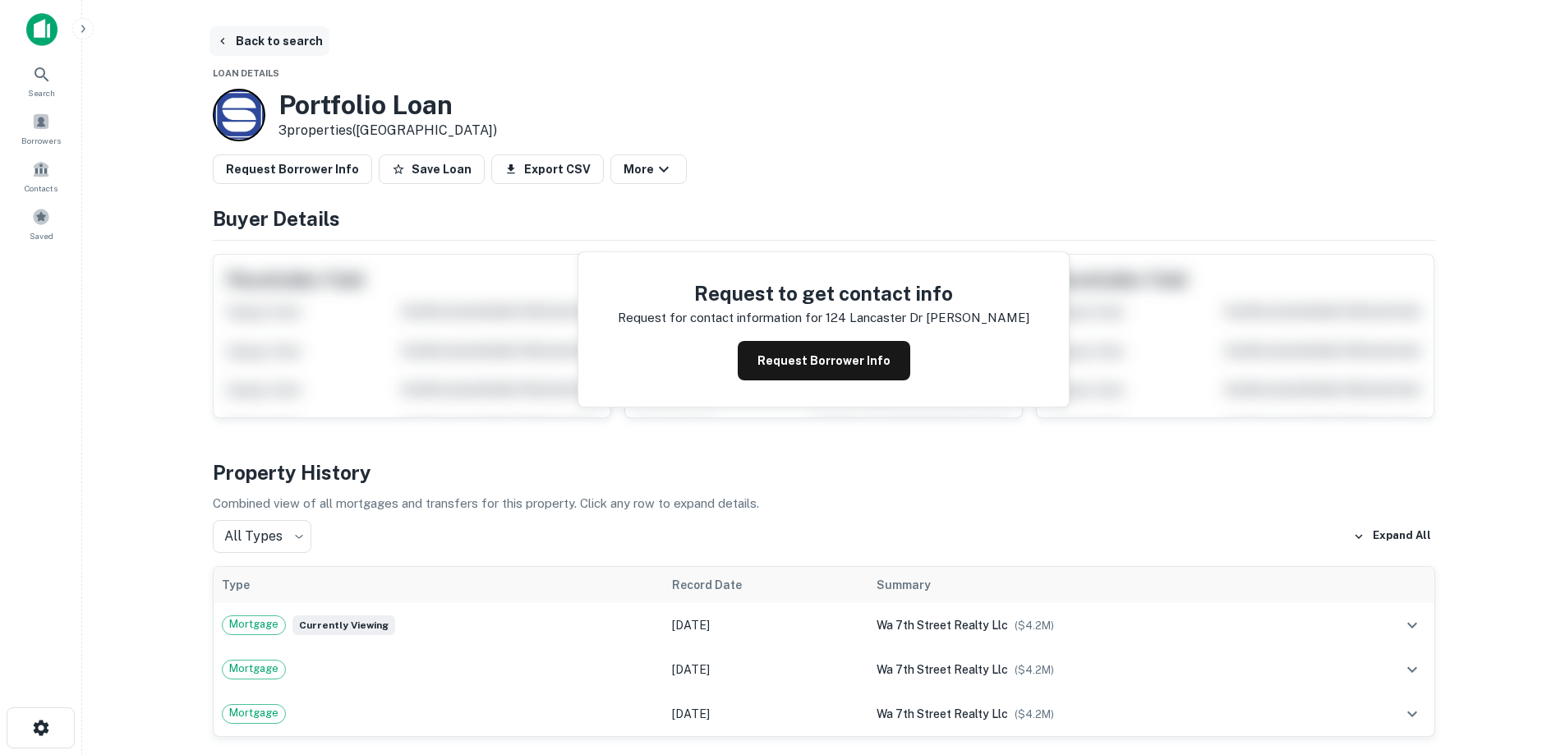  What do you see at coordinates (824, 472) in the screenshot?
I see `h4: Property History` at bounding box center [824, 472].